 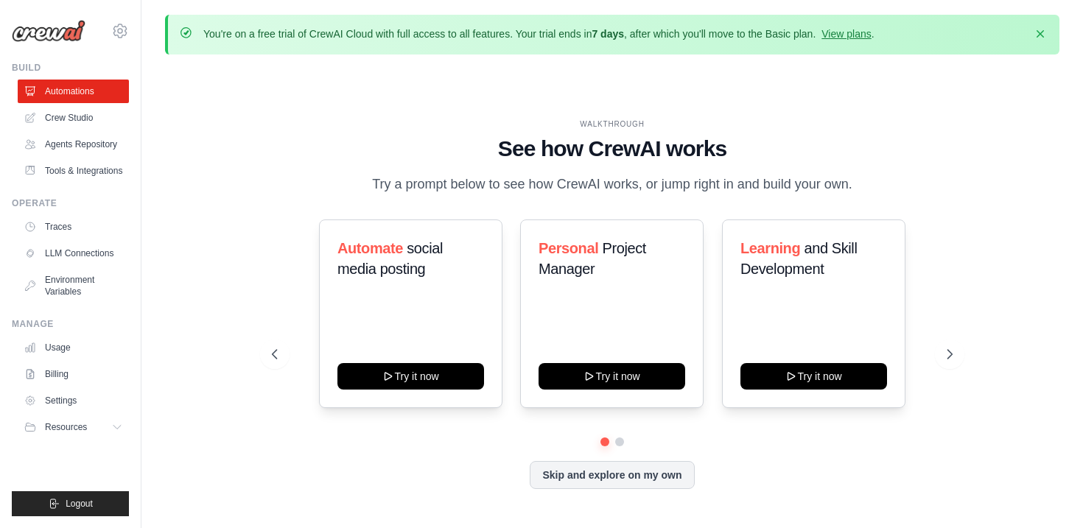 I want to click on a: Settings, so click(x=73, y=401).